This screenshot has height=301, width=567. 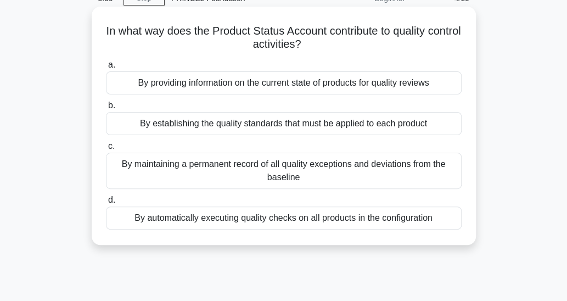 I want to click on span: d., so click(x=111, y=199).